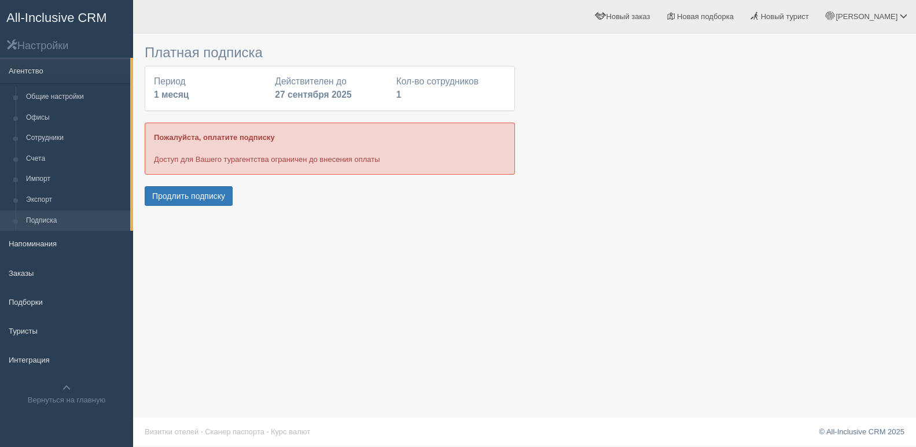 This screenshot has height=447, width=916. Describe the element at coordinates (399, 94) in the screenshot. I see `b: 1` at that location.